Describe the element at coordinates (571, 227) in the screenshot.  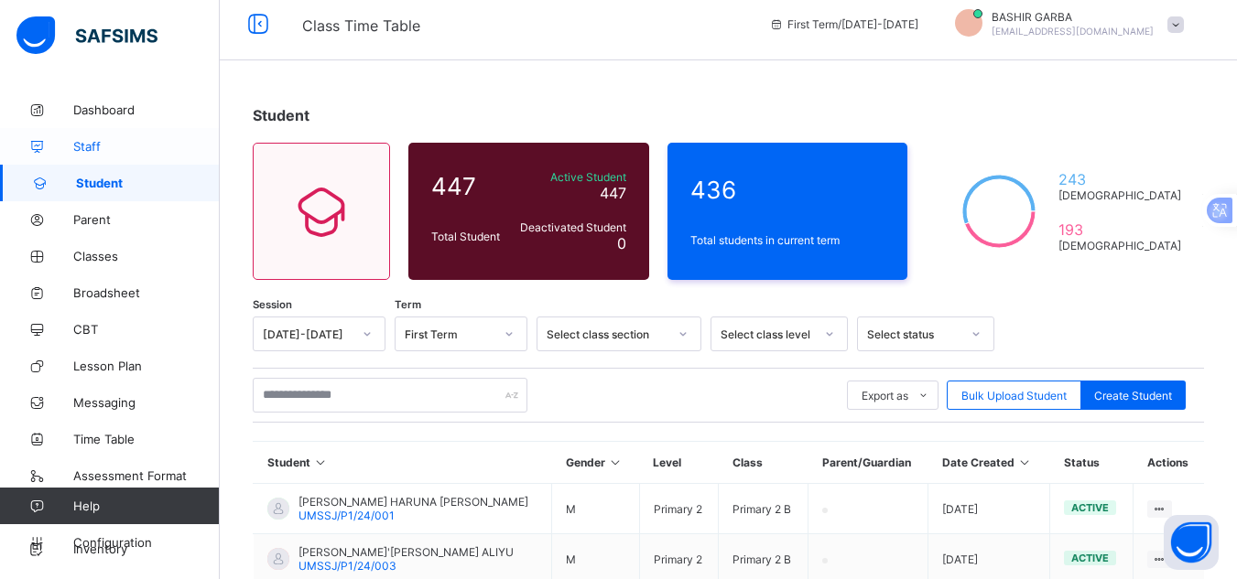
I see `span: Deactivated Student` at that location.